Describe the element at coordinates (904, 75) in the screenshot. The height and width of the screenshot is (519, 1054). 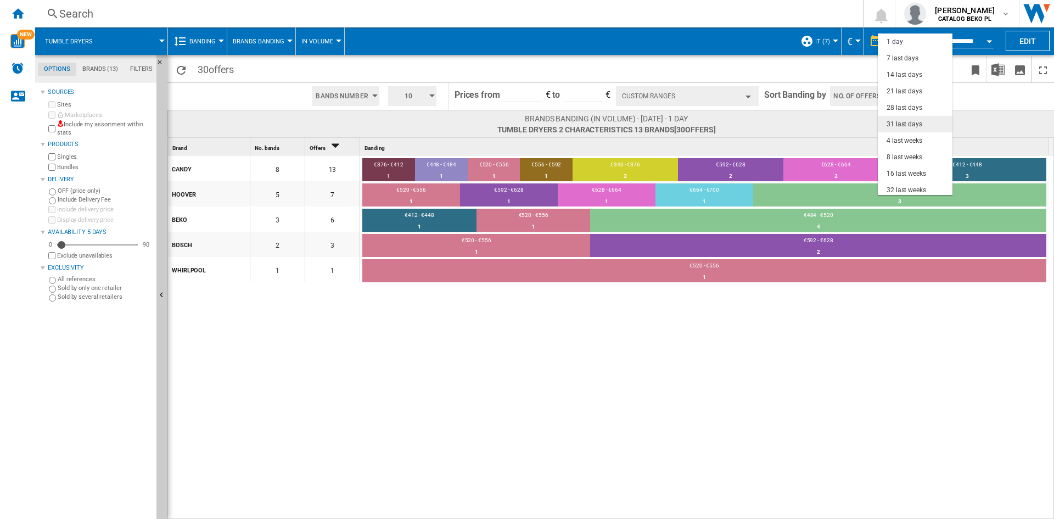
I see `div: 14 last days` at that location.